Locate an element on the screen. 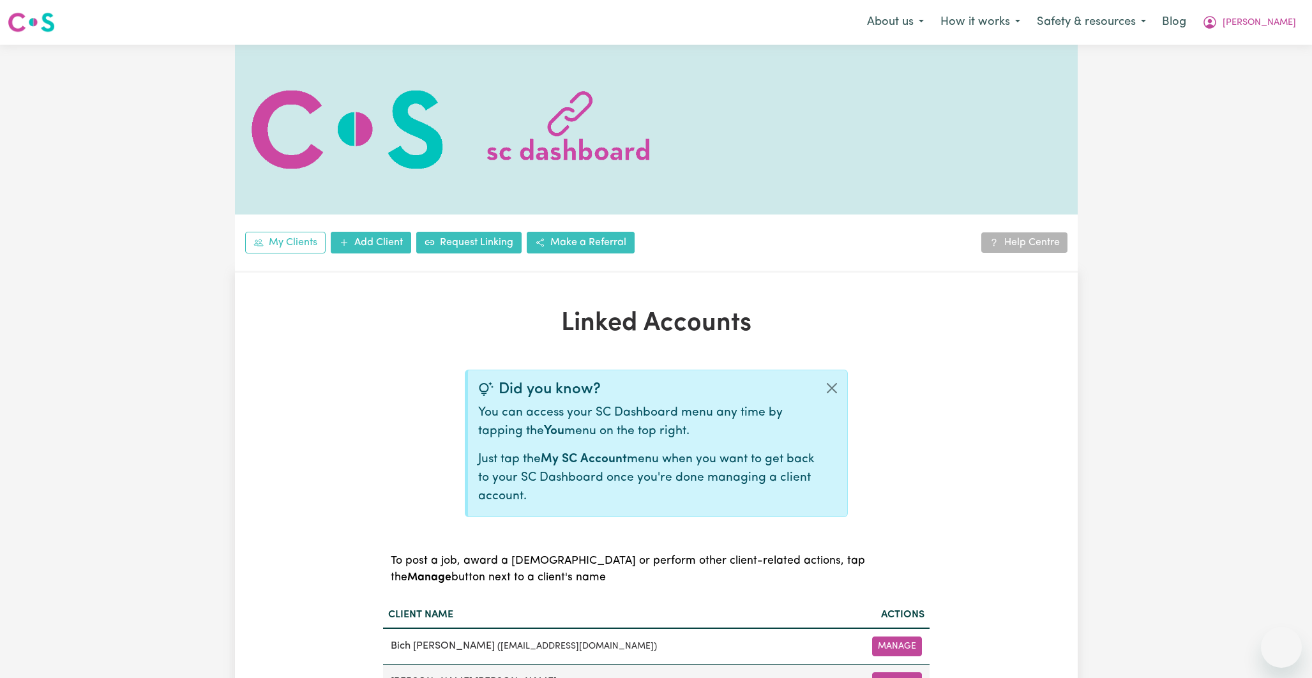 The image size is (1312, 678). a: Add Client is located at coordinates (371, 243).